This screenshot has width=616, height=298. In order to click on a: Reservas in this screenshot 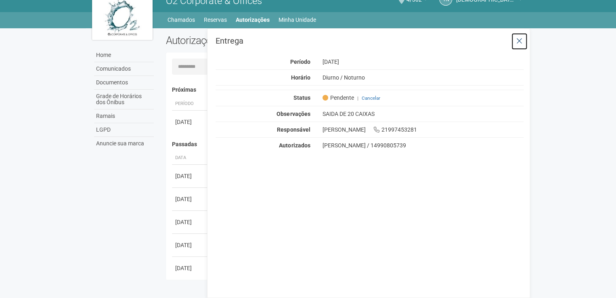, I will do `click(215, 20)`.